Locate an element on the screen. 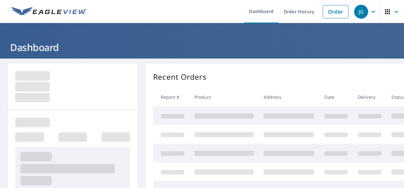  th: Delivery is located at coordinates (369, 97).